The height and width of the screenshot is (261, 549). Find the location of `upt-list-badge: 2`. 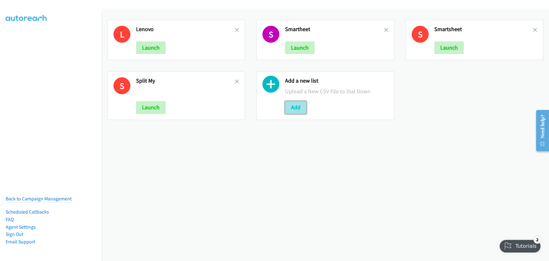

upt-list-badge: 2 is located at coordinates (41, 6).